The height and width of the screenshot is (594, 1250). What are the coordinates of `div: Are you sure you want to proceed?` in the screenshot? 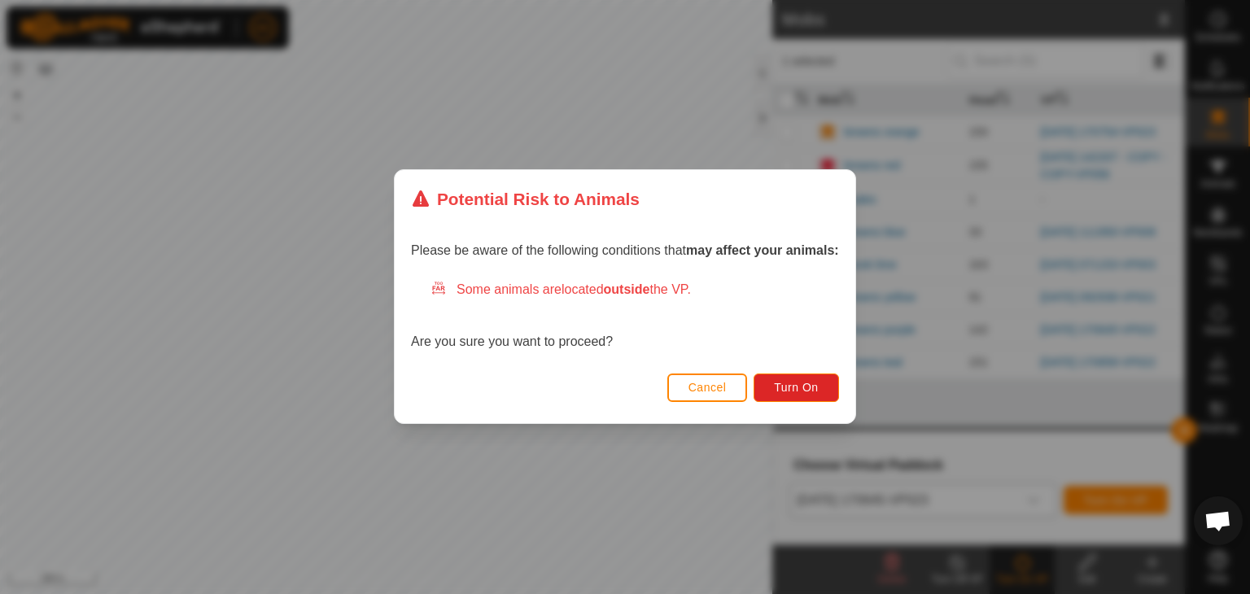 It's located at (625, 317).